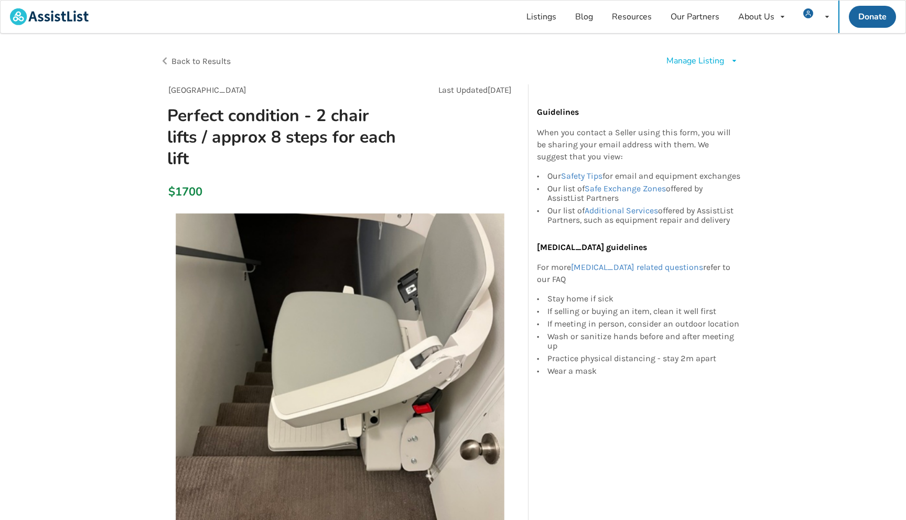 The width and height of the screenshot is (906, 520). I want to click on div: Wash or sanitize hands before and after meeting up, so click(644, 341).